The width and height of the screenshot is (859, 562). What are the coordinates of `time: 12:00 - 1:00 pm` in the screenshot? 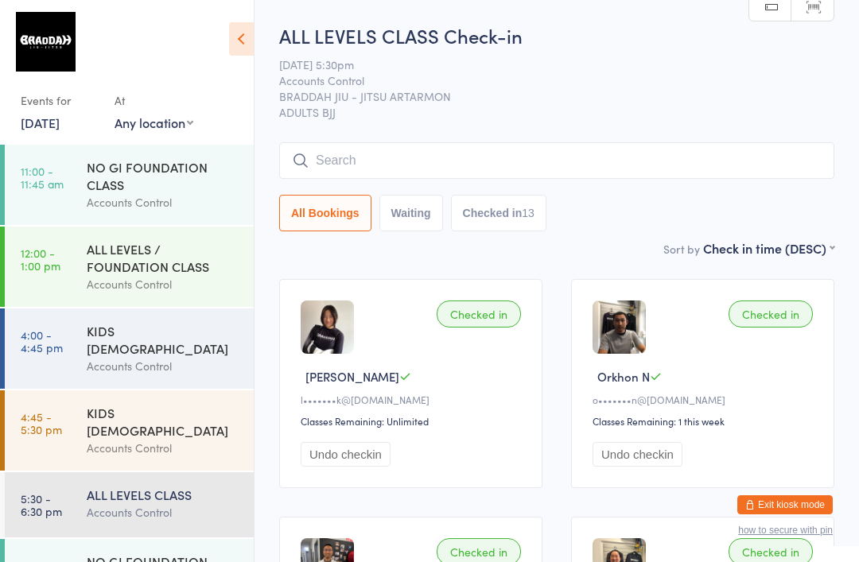 It's located at (41, 259).